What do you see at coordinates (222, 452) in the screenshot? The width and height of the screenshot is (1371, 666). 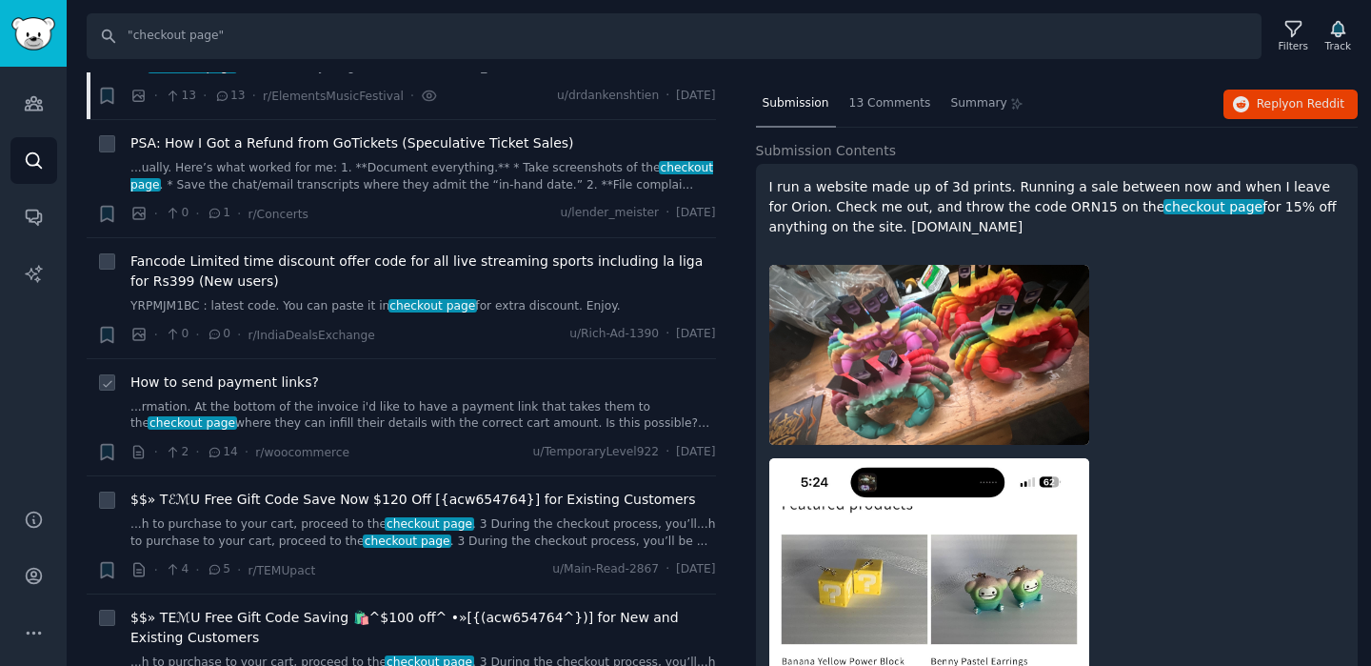 I see `span: 14` at bounding box center [222, 452].